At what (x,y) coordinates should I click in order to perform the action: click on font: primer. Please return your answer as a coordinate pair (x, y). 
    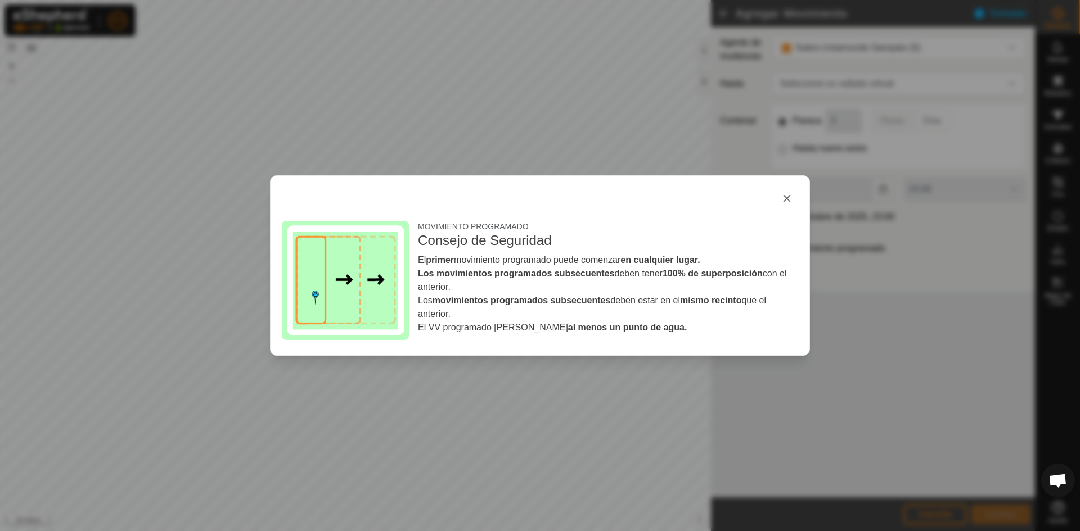
    Looking at the image, I should click on (440, 260).